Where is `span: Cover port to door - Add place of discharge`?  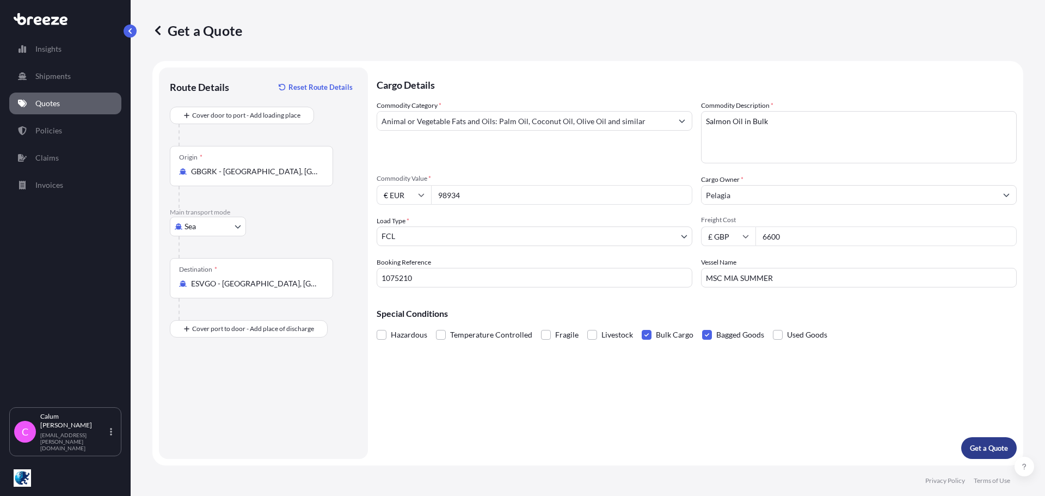 span: Cover port to door - Add place of discharge is located at coordinates (253, 329).